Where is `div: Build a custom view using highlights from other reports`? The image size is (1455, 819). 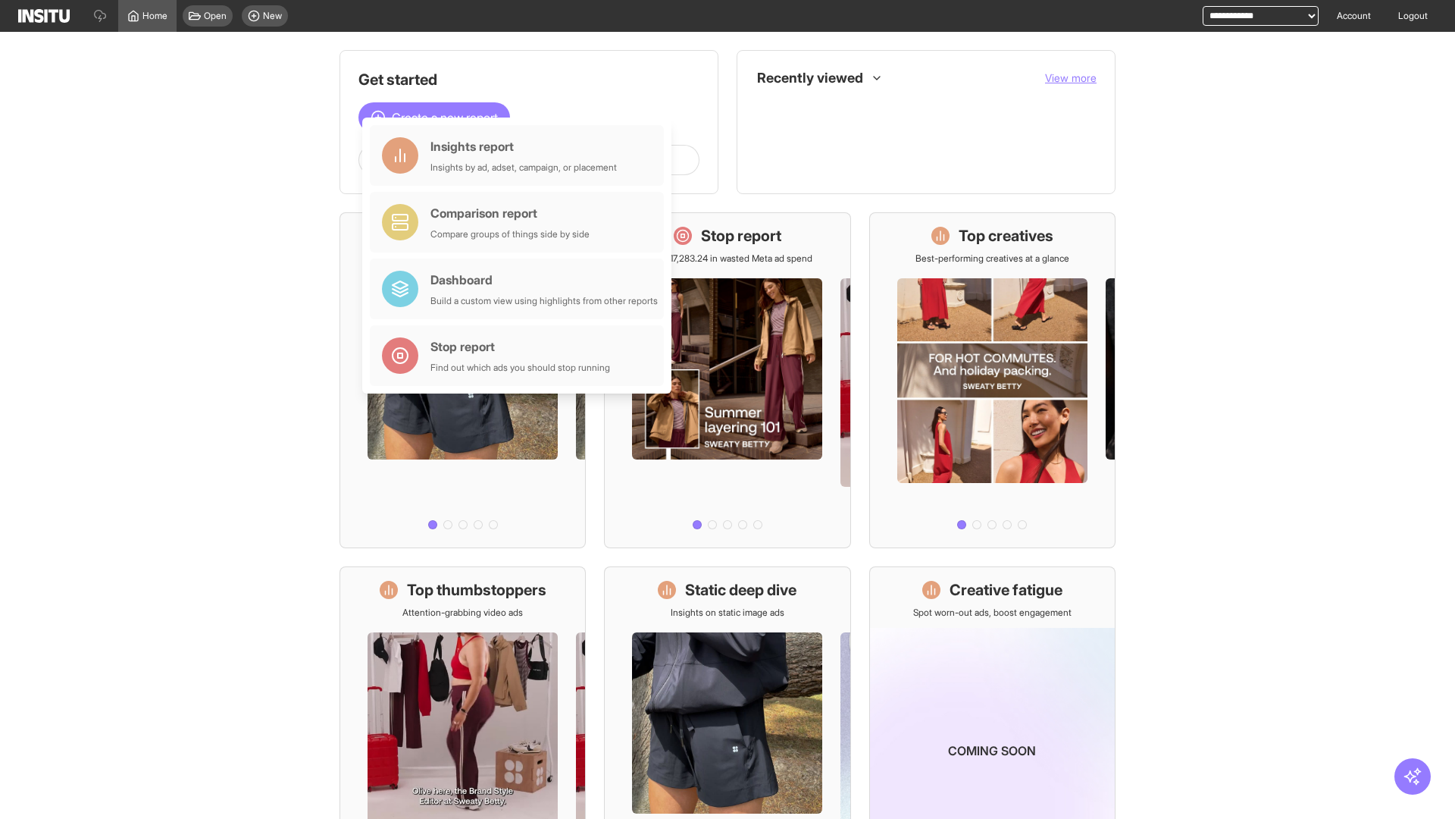 div: Build a custom view using highlights from other reports is located at coordinates (544, 301).